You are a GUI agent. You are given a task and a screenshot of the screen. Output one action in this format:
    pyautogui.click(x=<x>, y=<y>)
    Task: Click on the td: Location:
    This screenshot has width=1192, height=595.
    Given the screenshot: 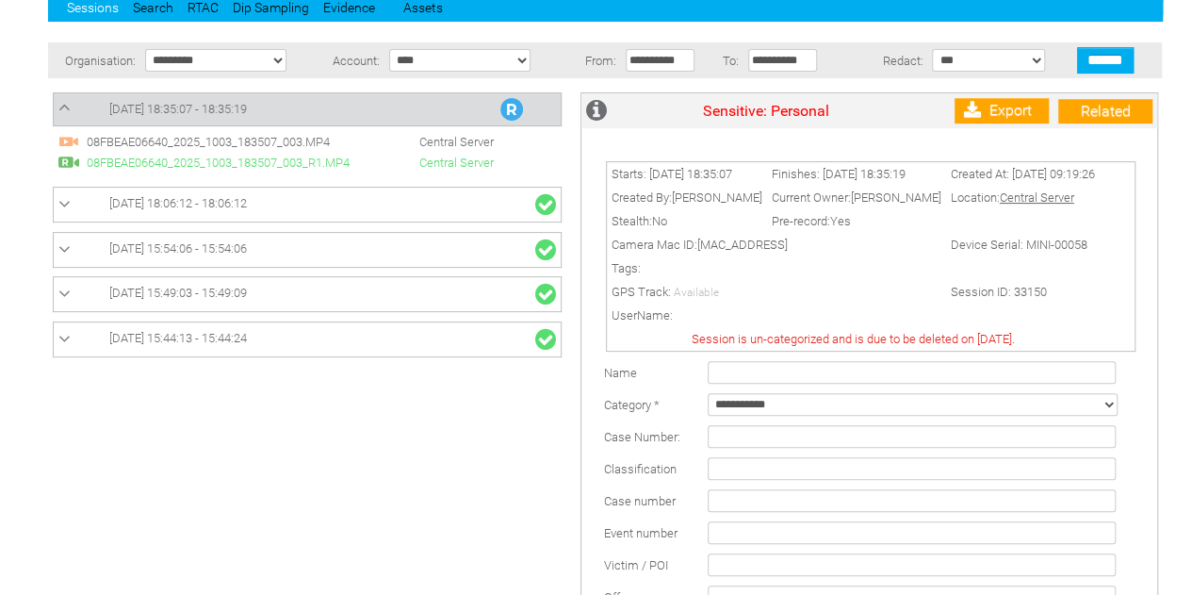 What is the action you would take?
    pyautogui.click(x=1022, y=197)
    